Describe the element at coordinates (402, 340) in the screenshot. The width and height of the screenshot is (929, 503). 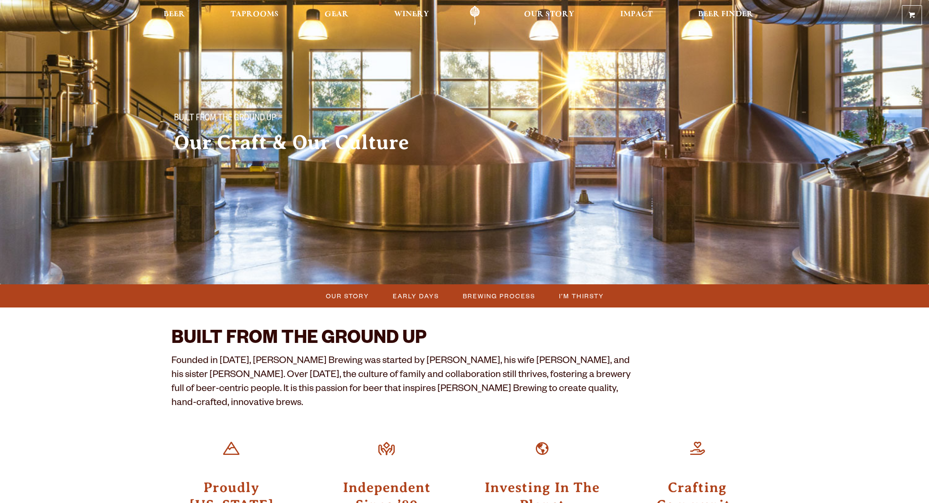
I see `h2: BUILT FROM THE GROUND UP` at that location.